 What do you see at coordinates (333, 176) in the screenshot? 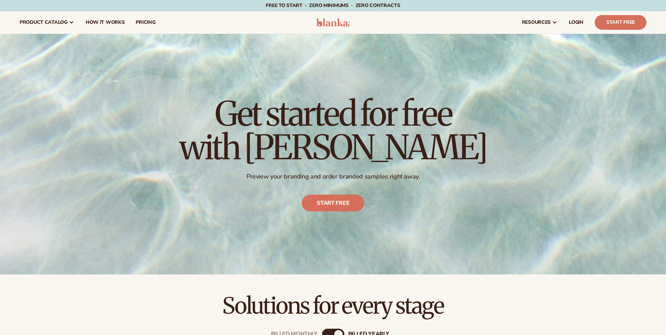
I see `p: Preview your branding and order branded samples right away.` at bounding box center [333, 176].